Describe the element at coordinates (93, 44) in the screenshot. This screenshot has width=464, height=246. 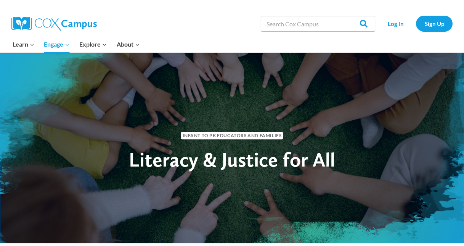
I see `span: Explore` at that location.